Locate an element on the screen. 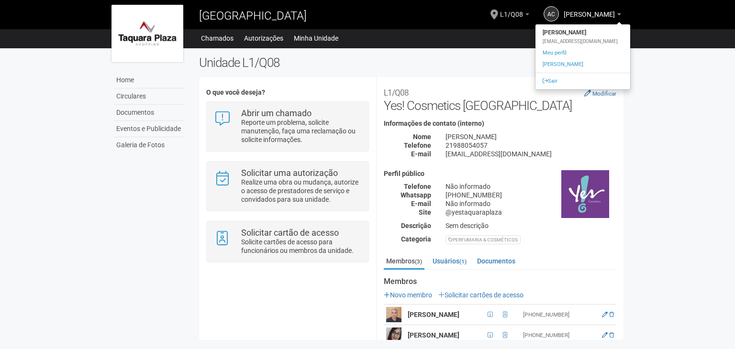  a: Solicitar cartão de acesso Solicite cartões de acesso para funcionários ou membros da unidade. is located at coordinates (287, 242).